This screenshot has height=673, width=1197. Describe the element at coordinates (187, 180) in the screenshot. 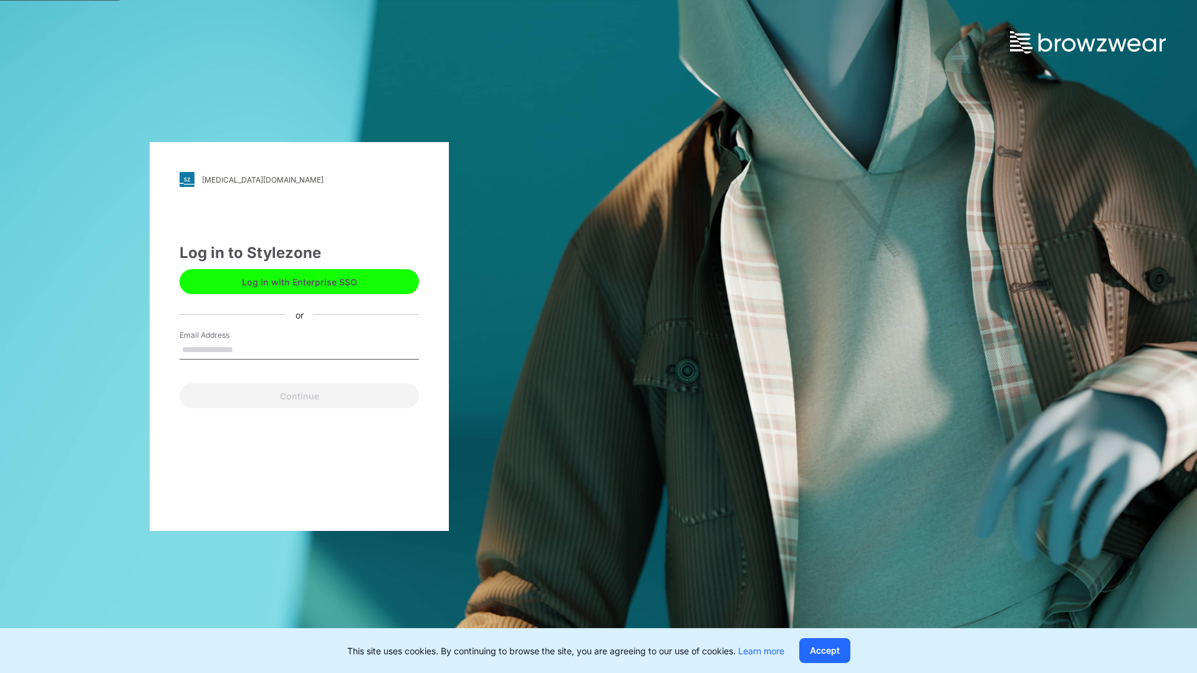

I see `img: svg+xml;base64,PHN2ZyB3aWR0aD0iMjgiIGhlaWdodD0iMjgiIHZpZXdCb3g9IjAgMCAyOCAyOCIgZmlsbD0ibm9uZSIgeG...` at that location.